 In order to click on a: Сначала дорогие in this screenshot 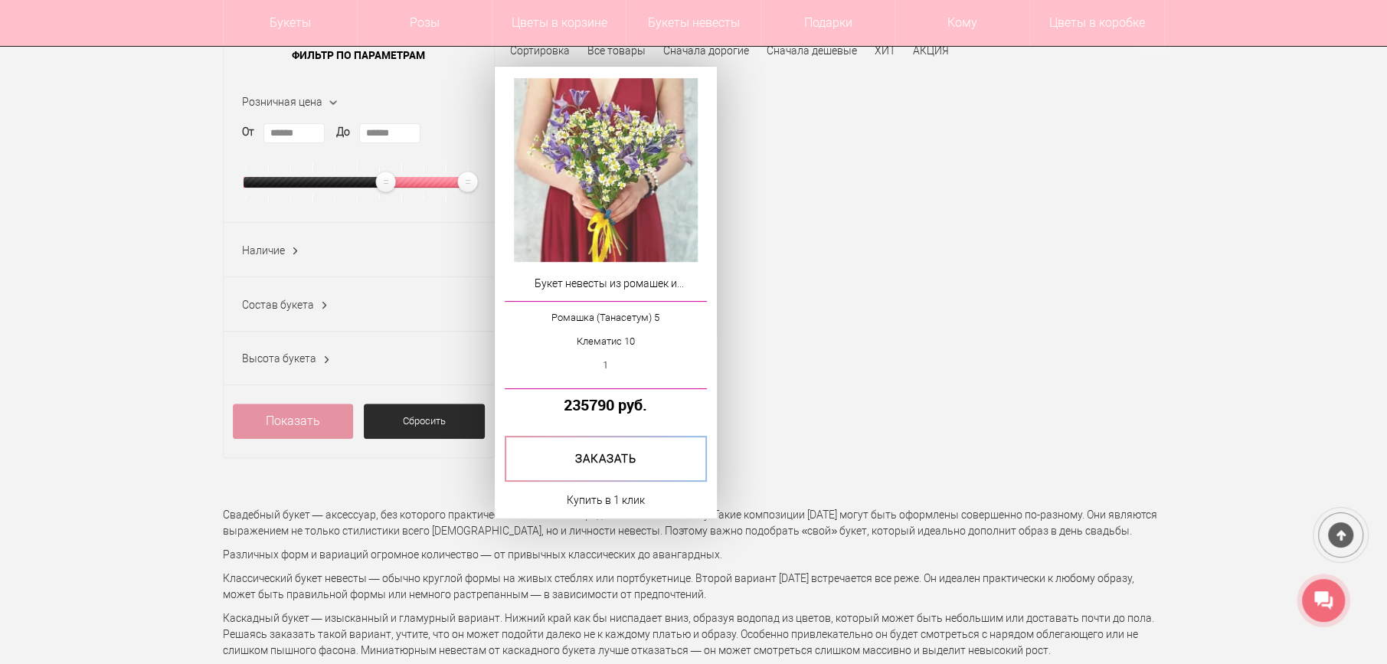, I will do `click(706, 51)`.